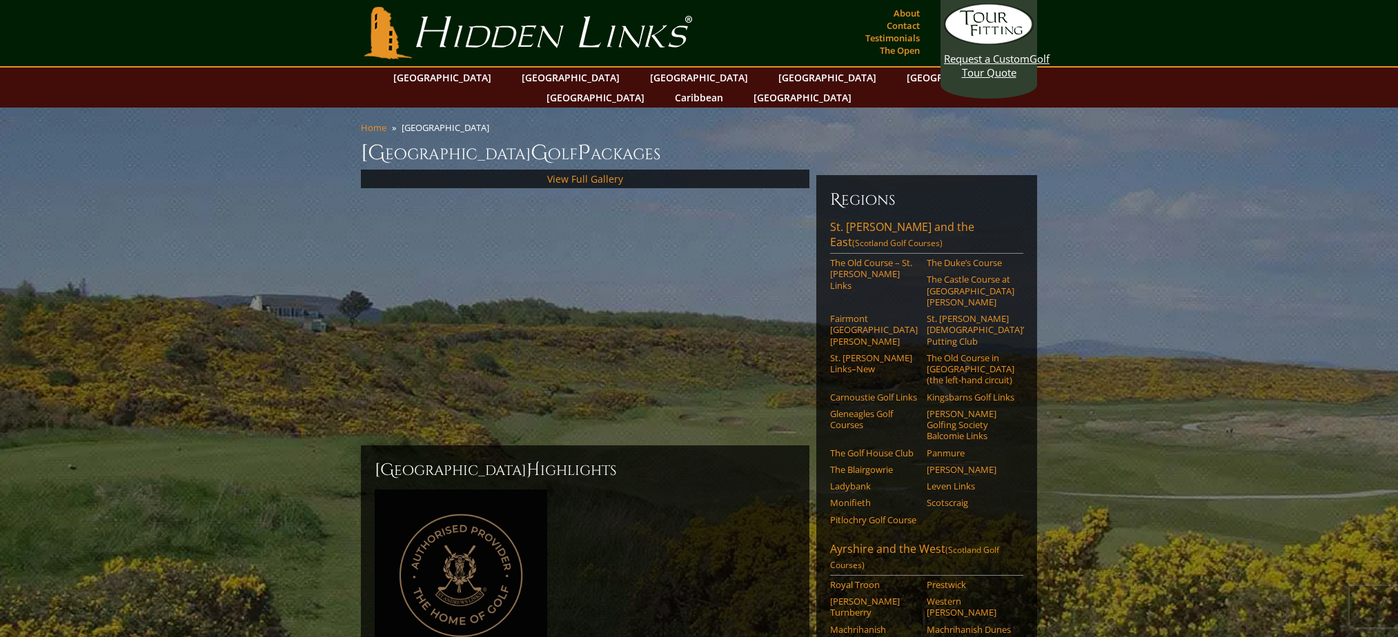 This screenshot has height=637, width=1398. What do you see at coordinates (873, 585) in the screenshot?
I see `a: Royal Troon` at bounding box center [873, 585].